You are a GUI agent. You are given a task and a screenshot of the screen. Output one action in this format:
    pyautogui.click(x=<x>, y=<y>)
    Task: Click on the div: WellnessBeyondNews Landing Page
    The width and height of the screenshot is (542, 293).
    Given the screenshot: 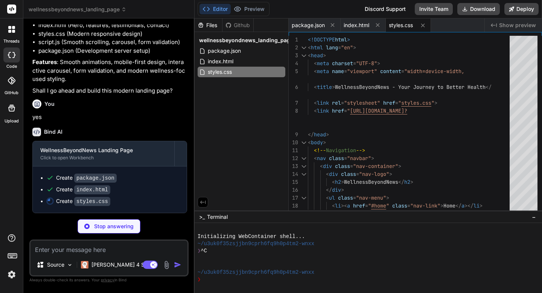 What is the action you would take?
    pyautogui.click(x=104, y=150)
    